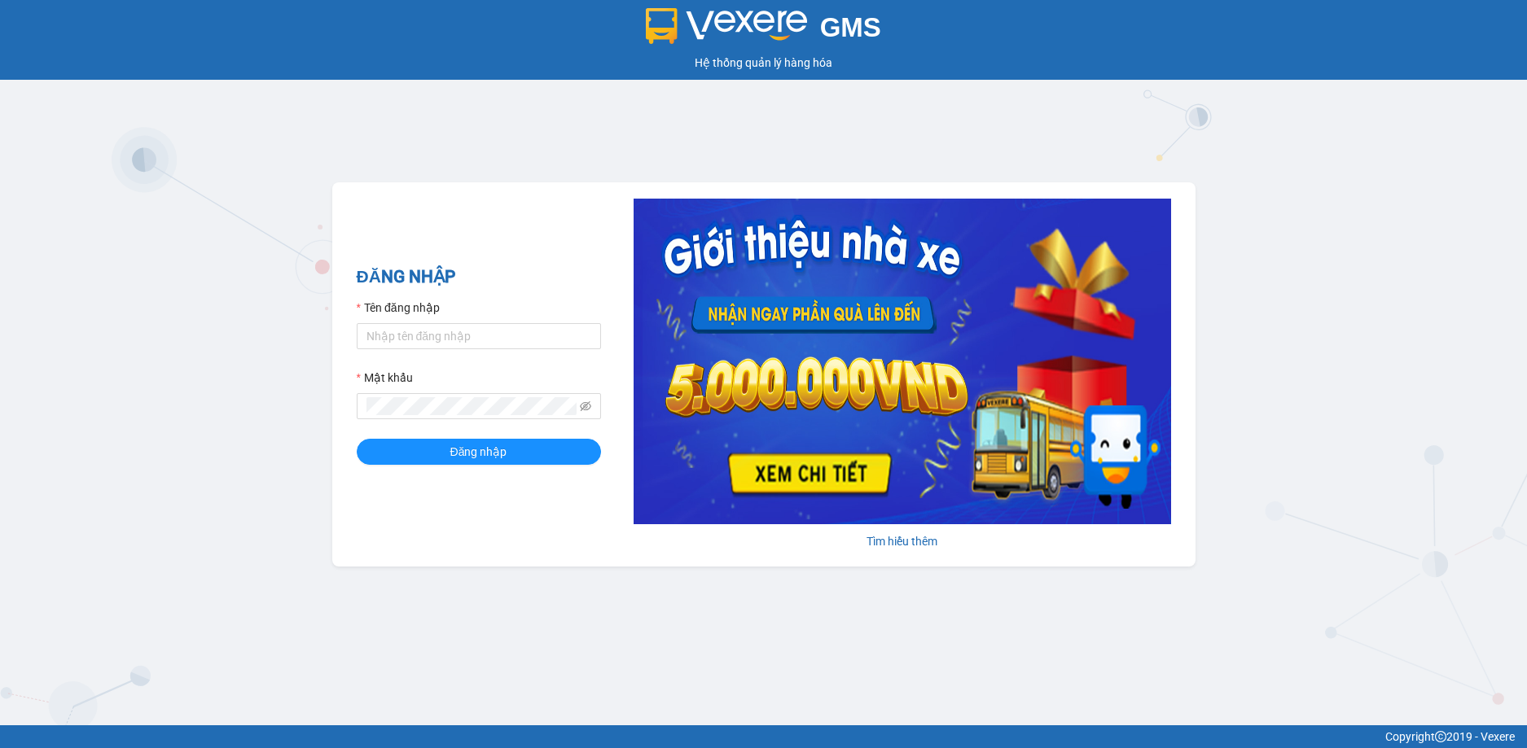 The image size is (1527, 748). Describe the element at coordinates (384, 378) in the screenshot. I see `label: Mật khẩu` at that location.